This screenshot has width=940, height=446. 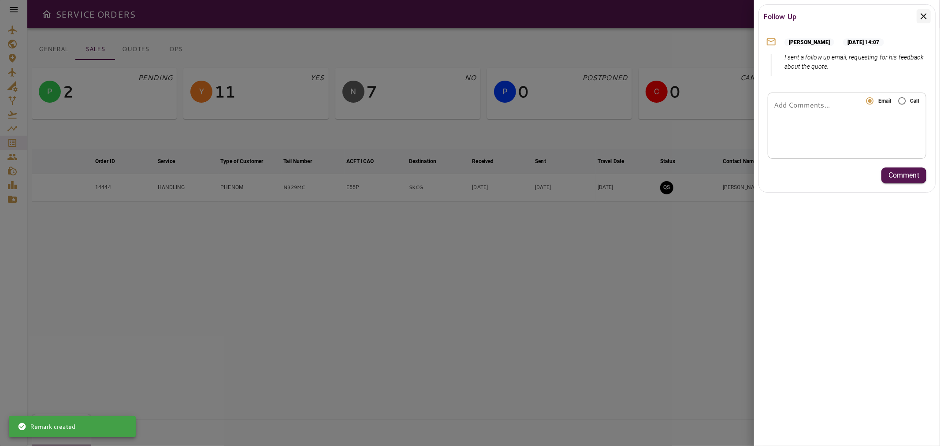 What do you see at coordinates (904, 175) in the screenshot?
I see `p: Comment` at bounding box center [904, 175].